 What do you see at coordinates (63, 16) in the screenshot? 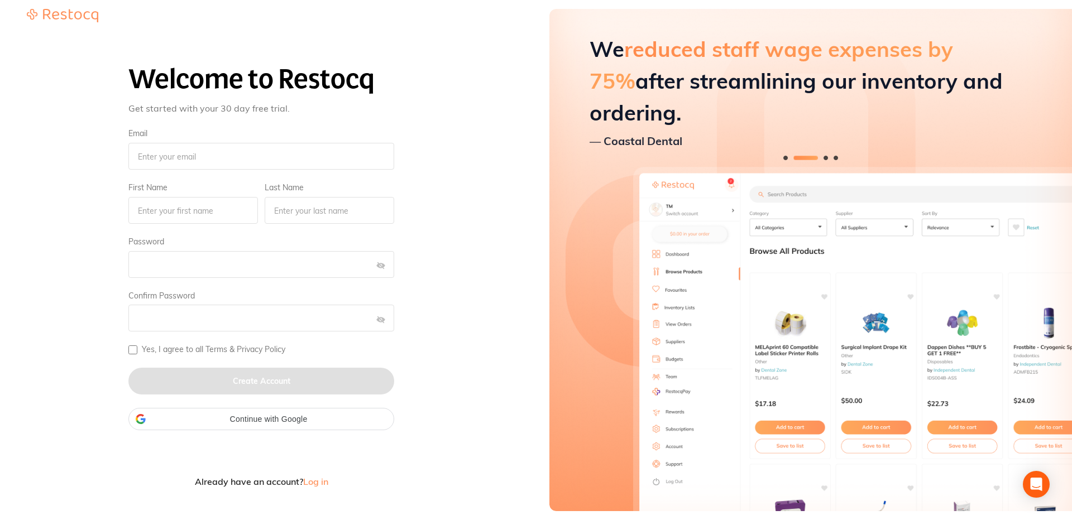
I see `img: Restocq` at bounding box center [63, 16].